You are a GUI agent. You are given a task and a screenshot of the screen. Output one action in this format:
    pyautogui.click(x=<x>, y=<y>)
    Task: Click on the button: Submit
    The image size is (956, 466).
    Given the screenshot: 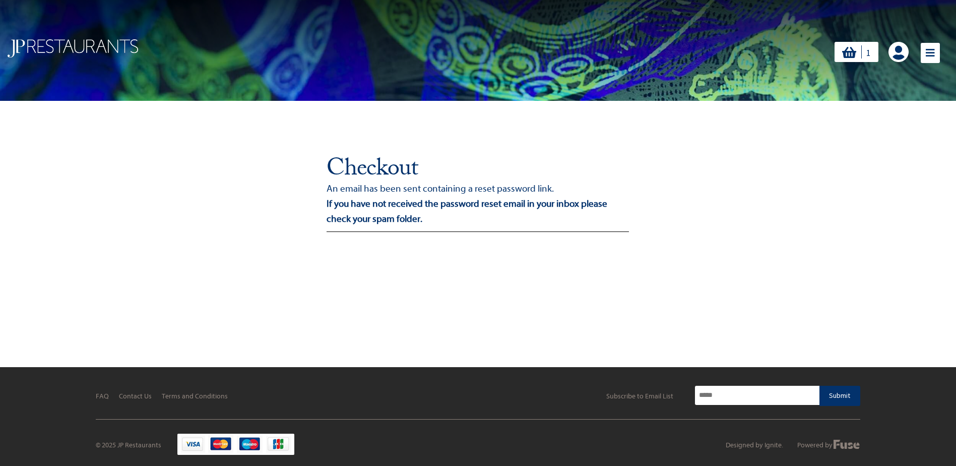 What is the action you would take?
    pyautogui.click(x=840, y=396)
    